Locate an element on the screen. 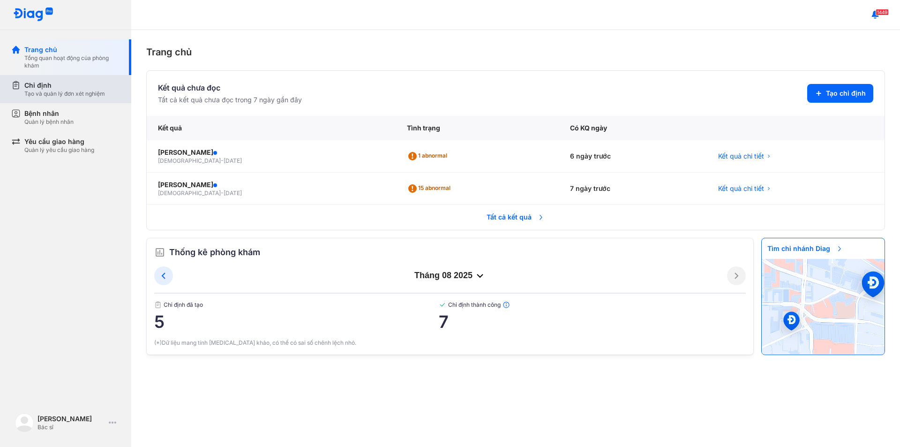  span: Tạo chỉ định is located at coordinates (845, 93).